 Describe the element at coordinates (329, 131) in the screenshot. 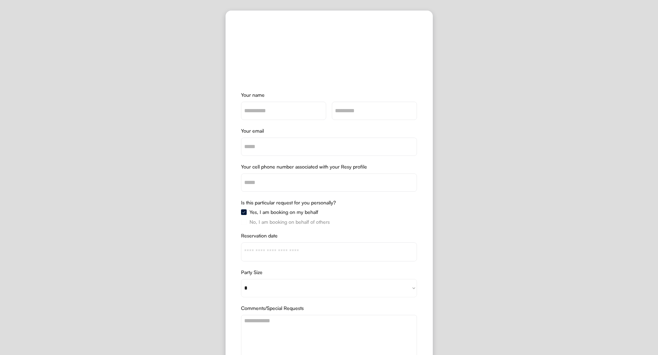

I see `div: Your email` at that location.